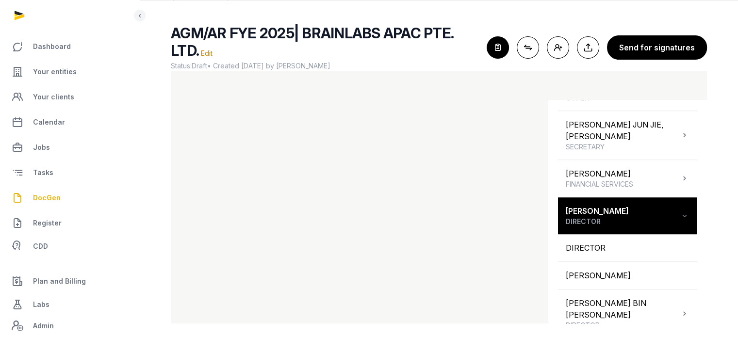 The image size is (738, 337). I want to click on a: Jobs, so click(69, 147).